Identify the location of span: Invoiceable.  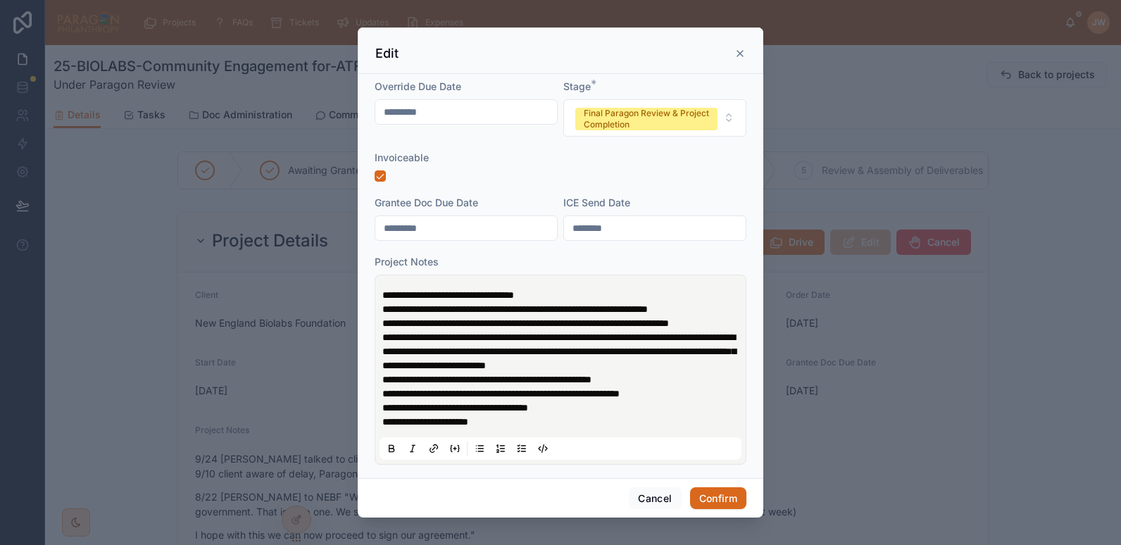
(401, 157).